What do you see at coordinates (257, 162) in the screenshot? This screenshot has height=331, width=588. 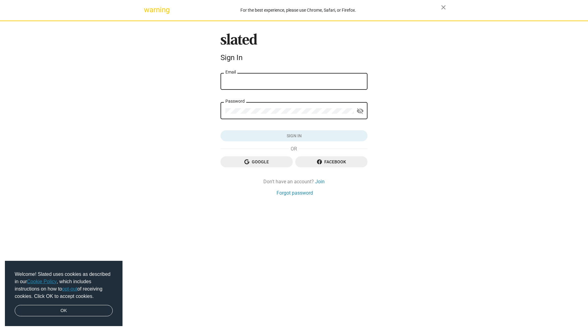 I see `span: Google` at bounding box center [257, 162].